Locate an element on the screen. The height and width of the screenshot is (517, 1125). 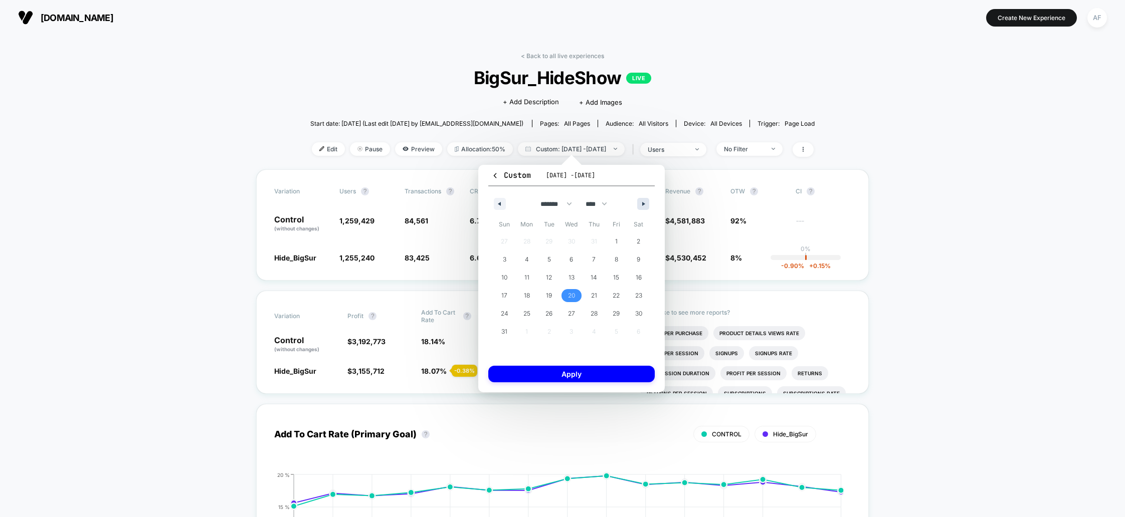
button: 19 is located at coordinates (549, 296).